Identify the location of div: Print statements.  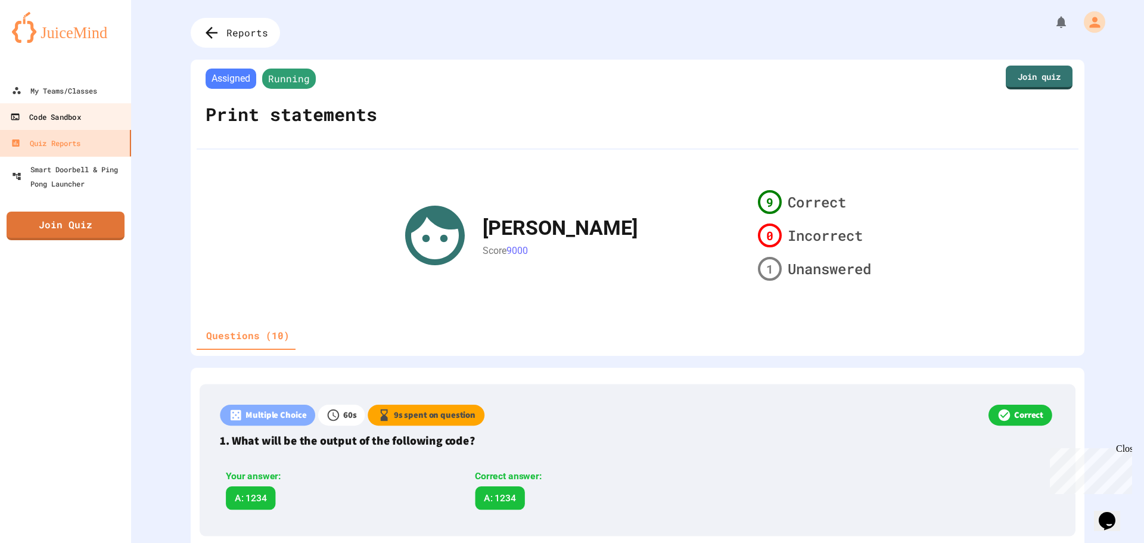
(291, 114).